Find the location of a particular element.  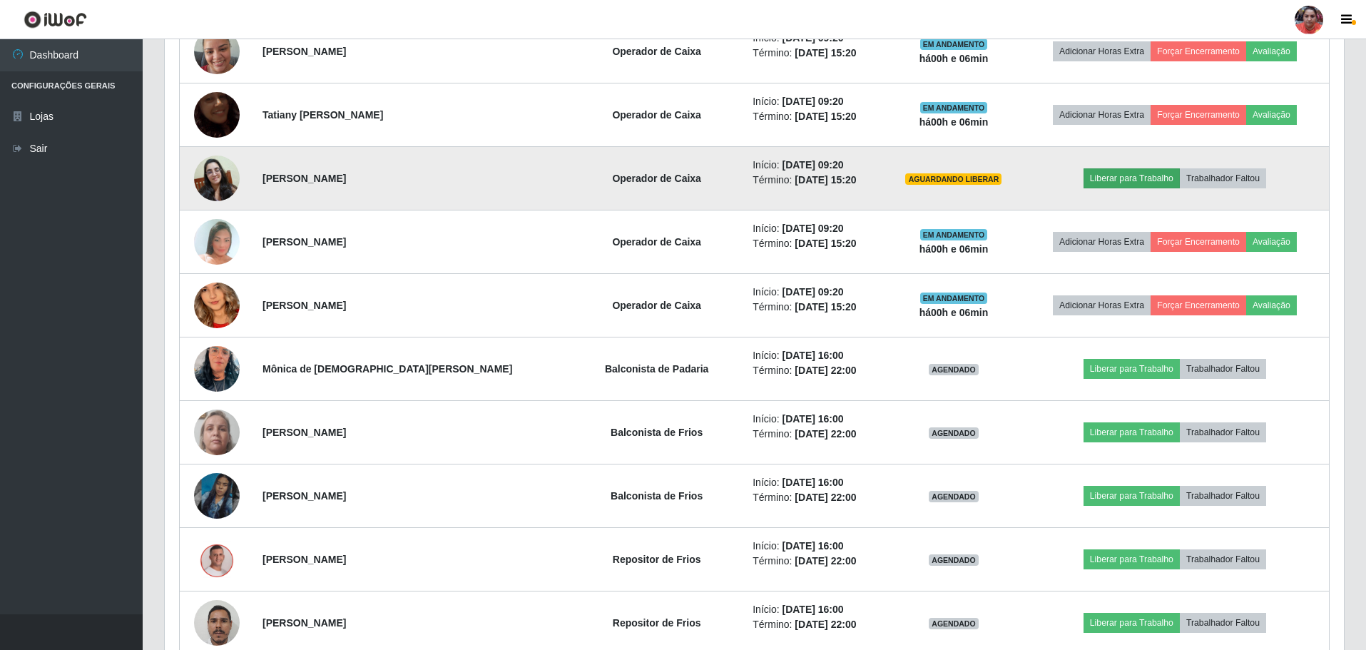

strong: Balconista de Padaria is located at coordinates (657, 369).